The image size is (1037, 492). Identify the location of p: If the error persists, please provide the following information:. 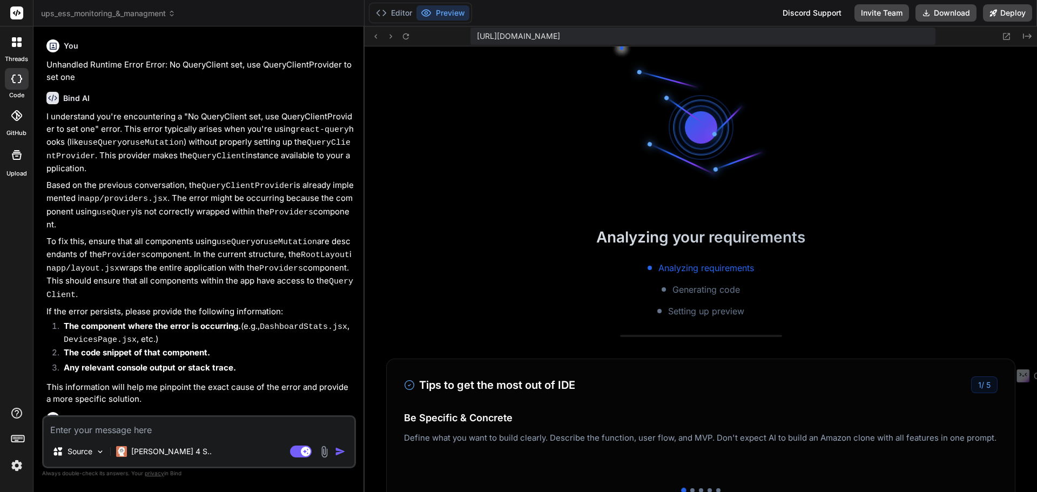
(200, 312).